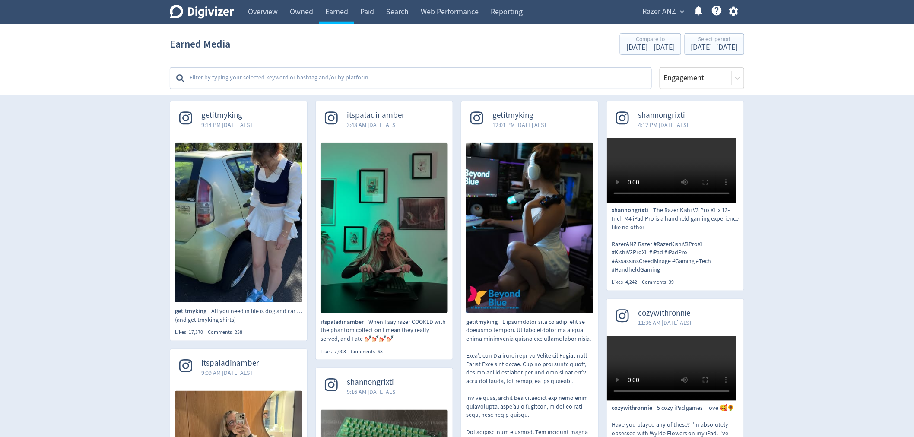 This screenshot has height=437, width=914. Describe the element at coordinates (384, 228) in the screenshot. I see `img: When I say razer COOKED with the phantom collection I mean they really served, and I ate 💅🏻💅🏻💅🏻💅🏻` at that location.